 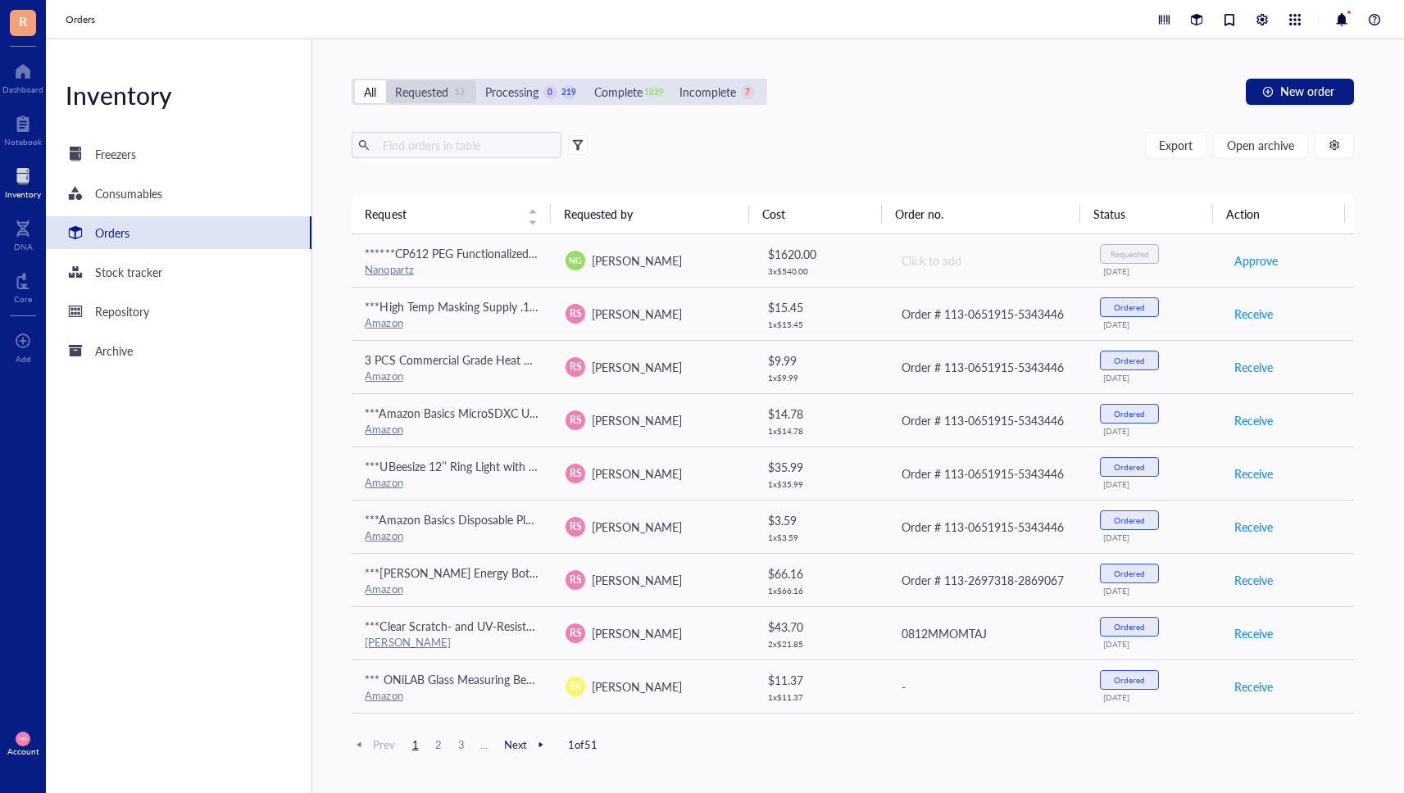 I want to click on span: 2, so click(x=438, y=745).